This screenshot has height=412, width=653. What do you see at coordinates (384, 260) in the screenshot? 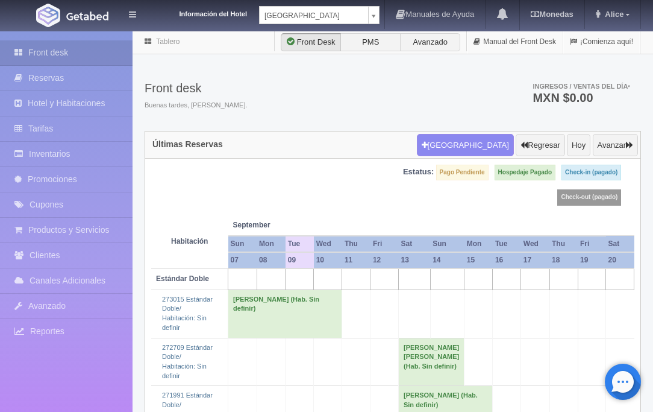
I see `th: 12` at bounding box center [384, 260].